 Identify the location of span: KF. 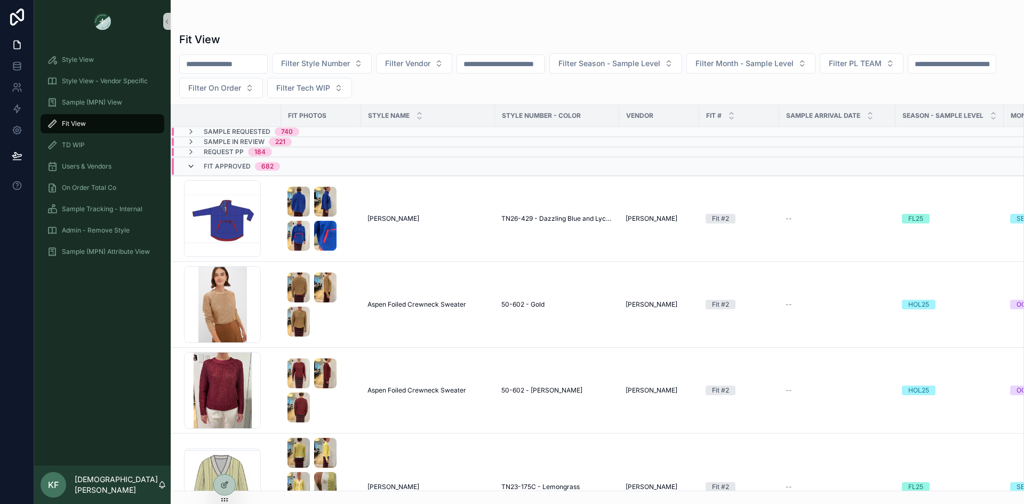
(53, 485).